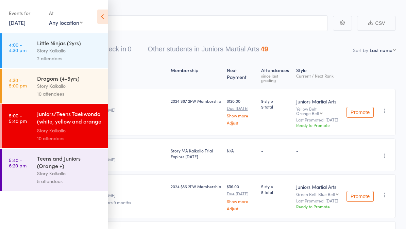 This screenshot has width=406, height=229. I want to click on time: 4:00 - 4:30 pm, so click(18, 47).